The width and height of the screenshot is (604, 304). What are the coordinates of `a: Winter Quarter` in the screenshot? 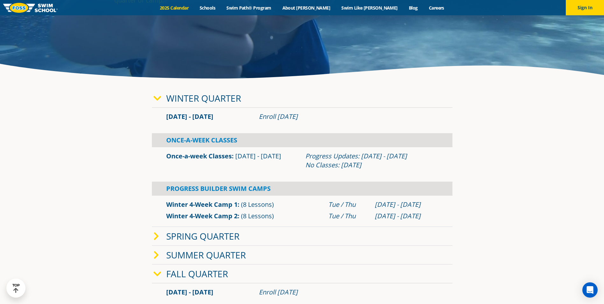 It's located at (203, 98).